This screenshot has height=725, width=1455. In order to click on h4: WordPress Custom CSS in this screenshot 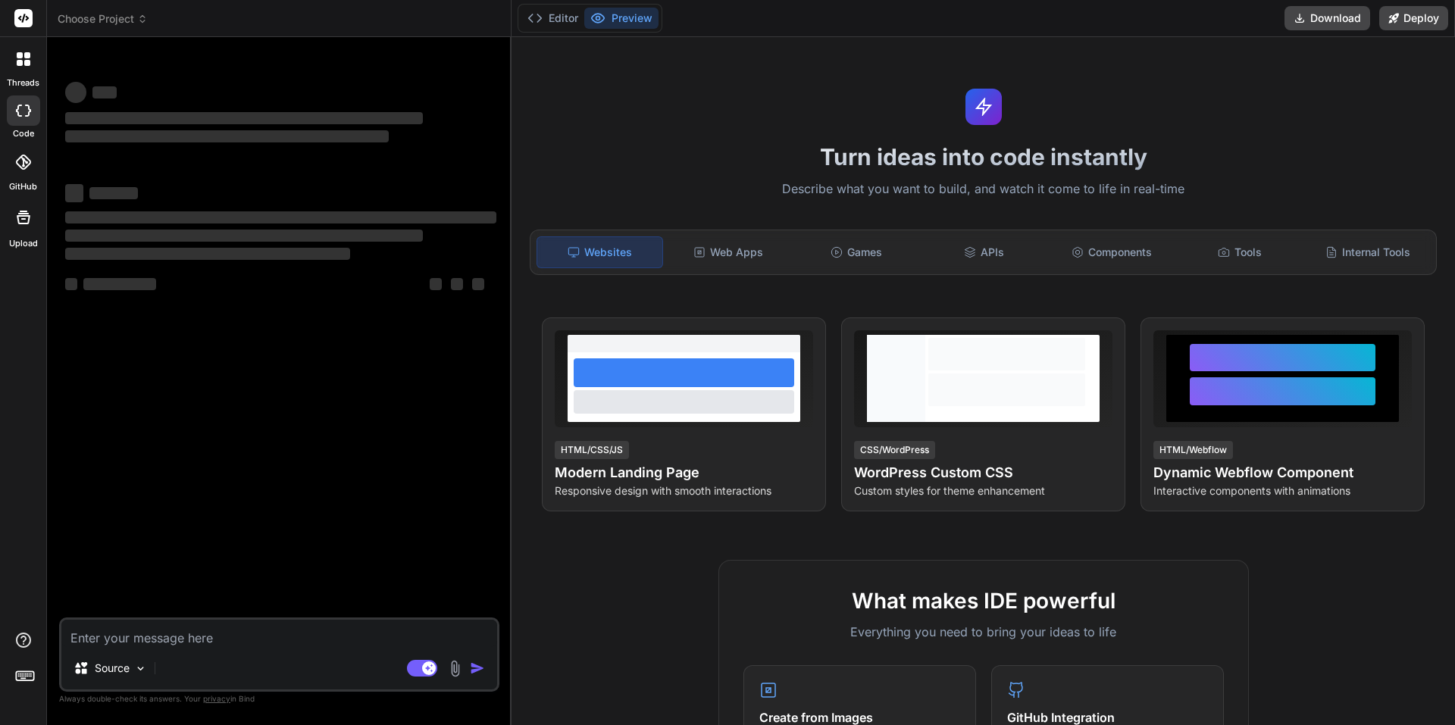, I will do `click(983, 473)`.